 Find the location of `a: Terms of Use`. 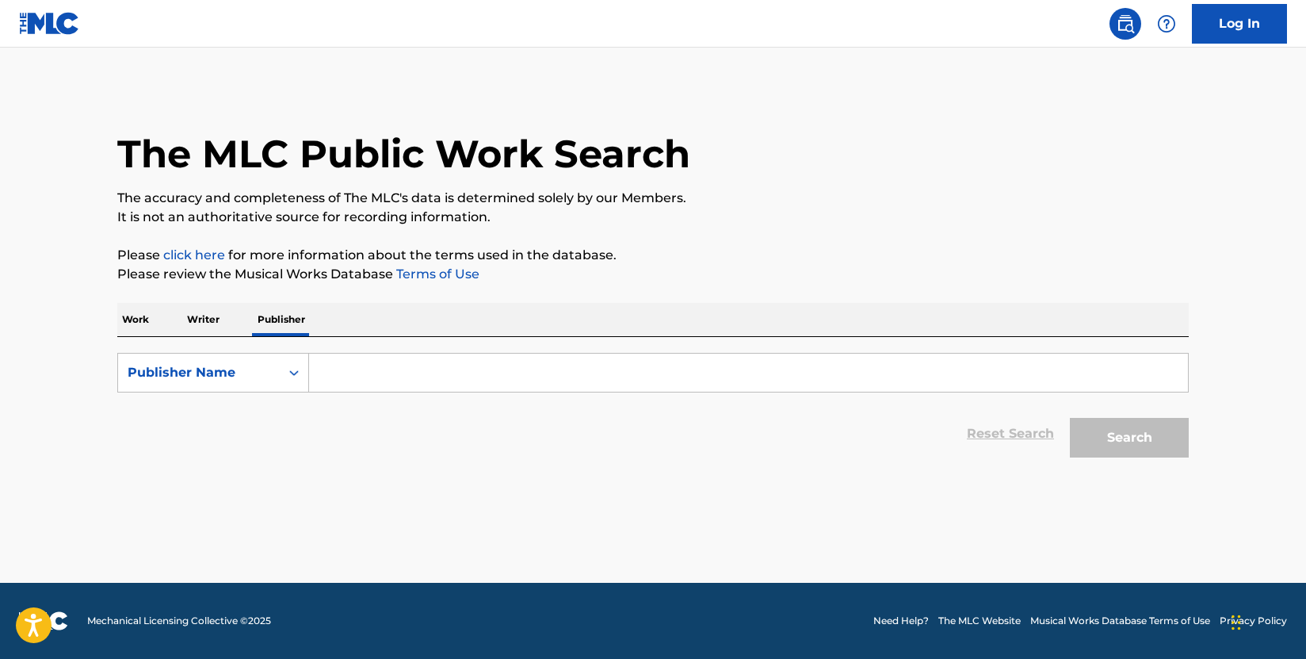

a: Terms of Use is located at coordinates (436, 273).